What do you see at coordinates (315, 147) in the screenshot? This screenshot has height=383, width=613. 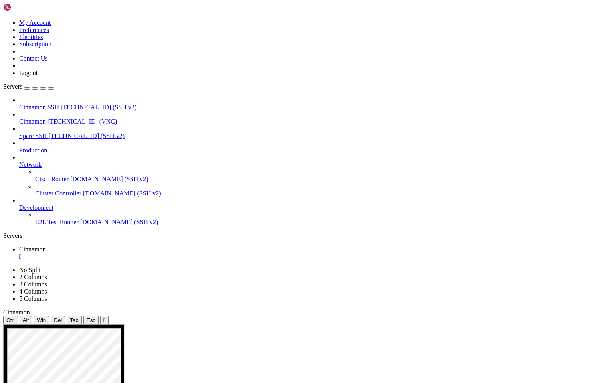 I see `li: Production` at bounding box center [315, 147].